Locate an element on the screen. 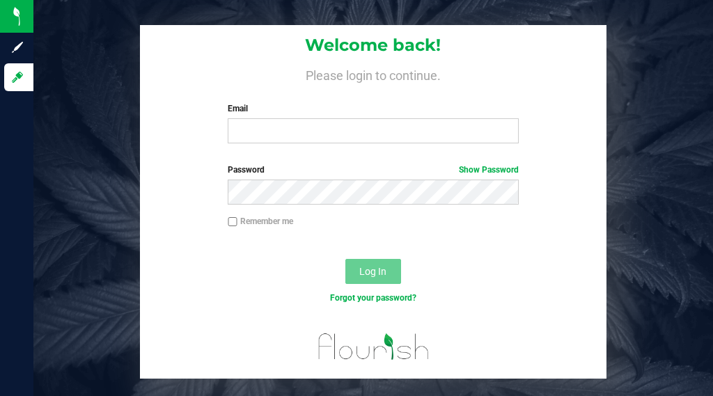  input: Remember me is located at coordinates (232, 222).